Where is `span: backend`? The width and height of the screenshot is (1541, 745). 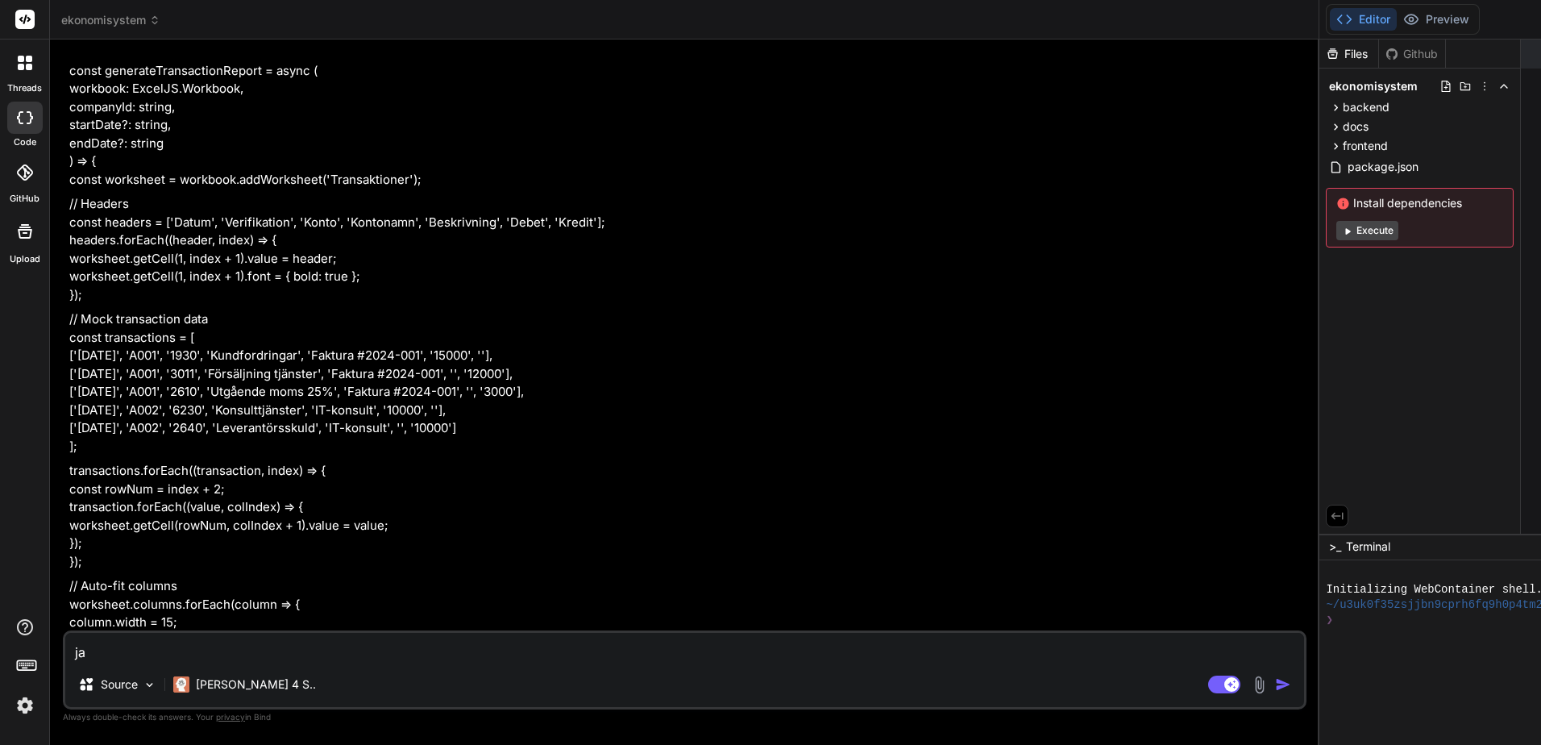 span: backend is located at coordinates (1366, 107).